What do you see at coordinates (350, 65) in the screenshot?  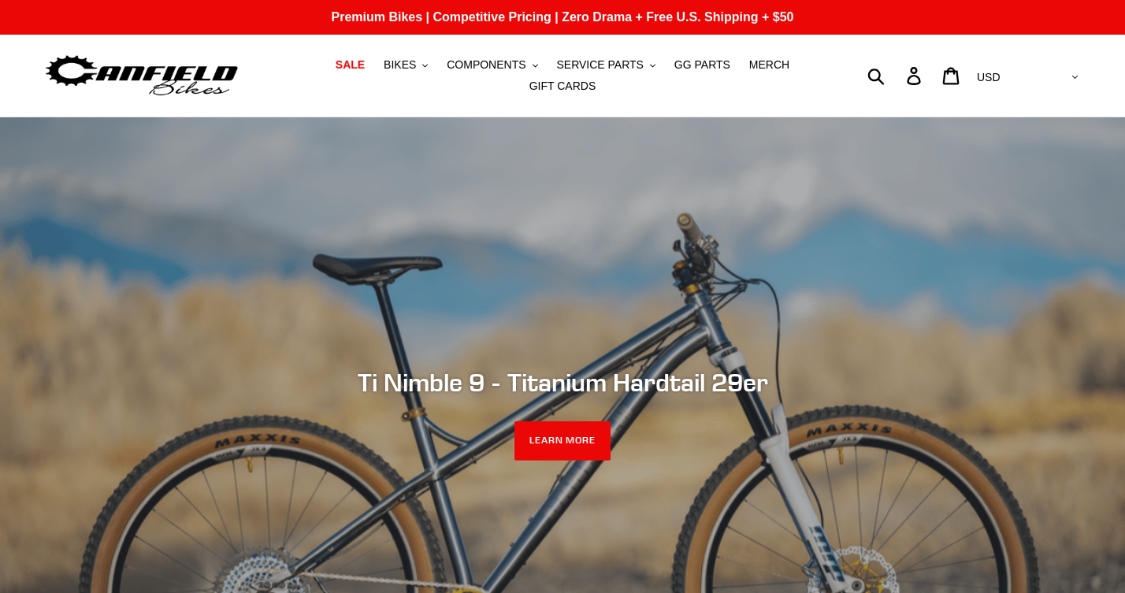 I see `span: SALE` at bounding box center [350, 65].